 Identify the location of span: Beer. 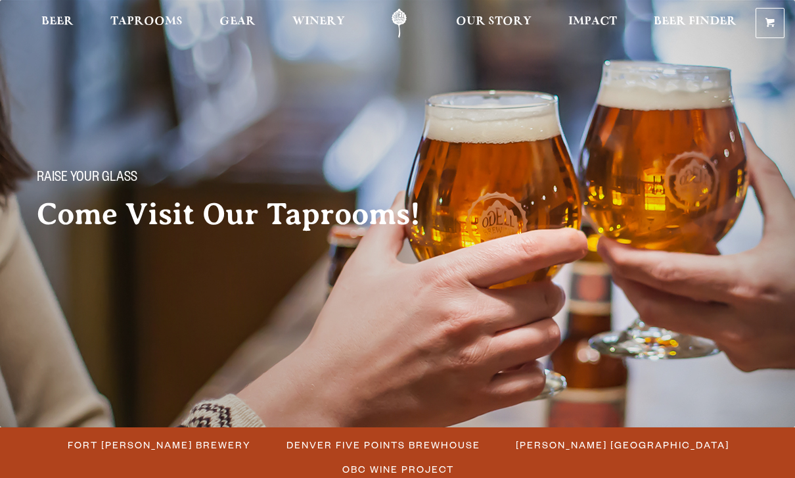
(57, 22).